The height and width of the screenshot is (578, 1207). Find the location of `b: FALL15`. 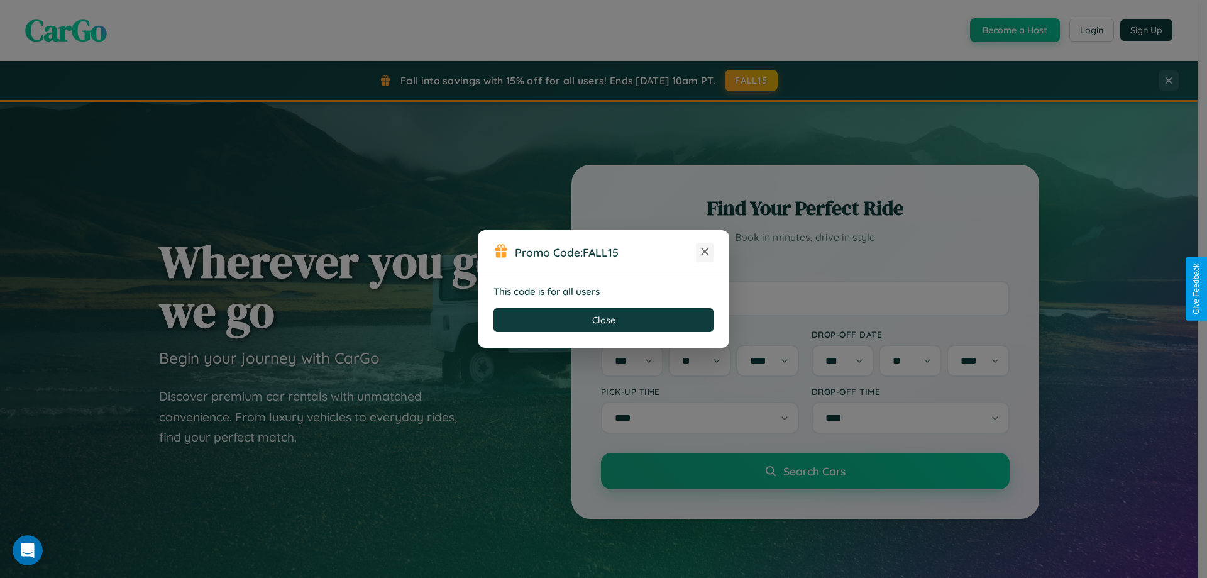

b: FALL15 is located at coordinates (601, 252).